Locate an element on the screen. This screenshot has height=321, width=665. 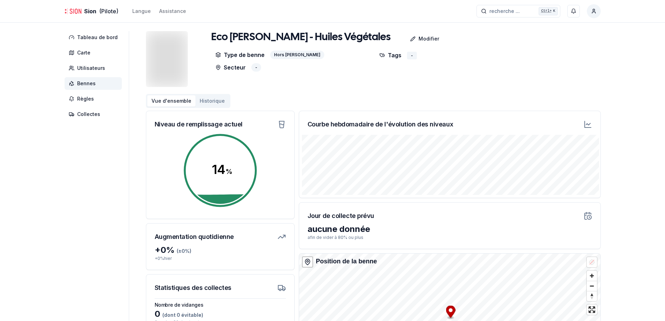
div: + 0 % is located at coordinates (220, 250).